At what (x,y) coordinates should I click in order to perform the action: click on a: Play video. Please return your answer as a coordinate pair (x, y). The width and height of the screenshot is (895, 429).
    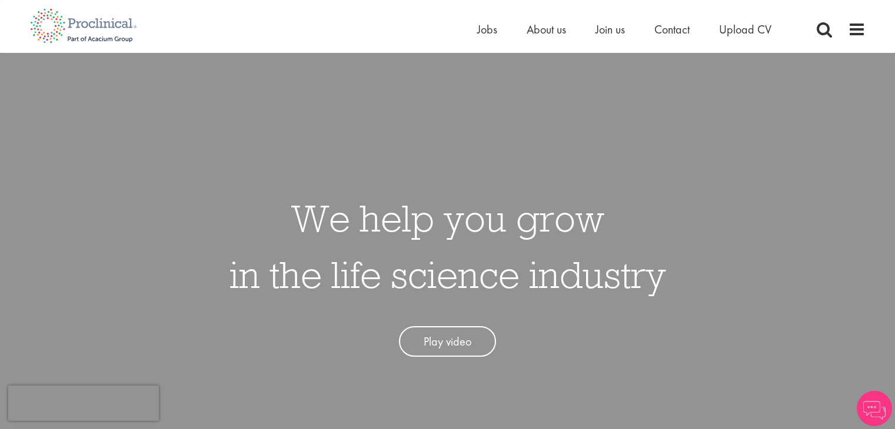
    Looking at the image, I should click on (447, 342).